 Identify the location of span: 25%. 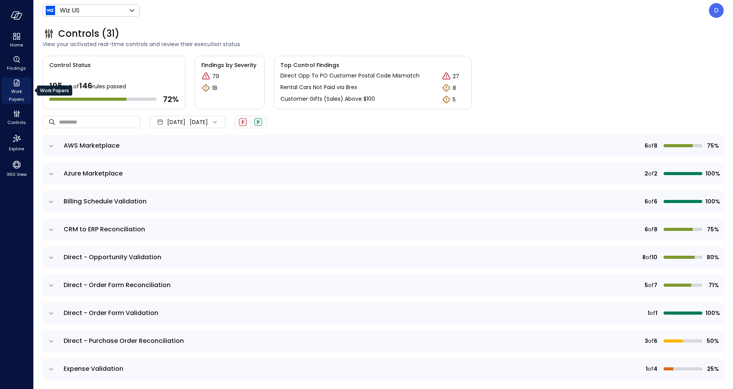
(712, 369).